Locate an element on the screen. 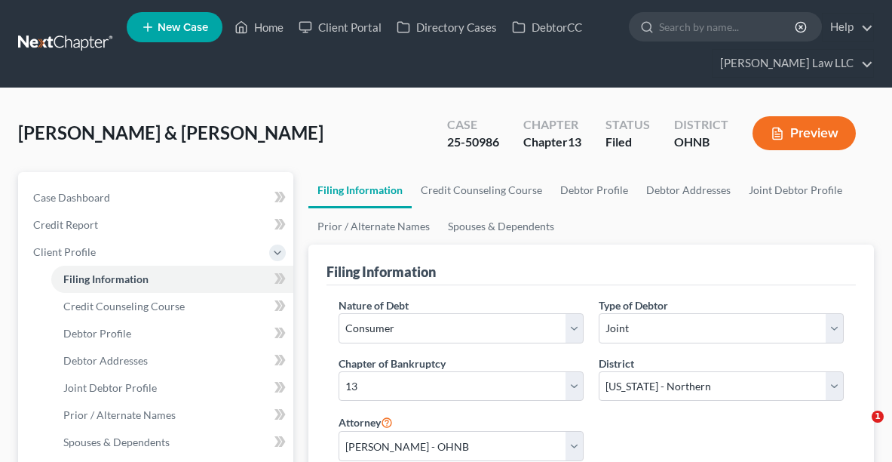 The height and width of the screenshot is (462, 892). input: Search by name... is located at coordinates (728, 26).